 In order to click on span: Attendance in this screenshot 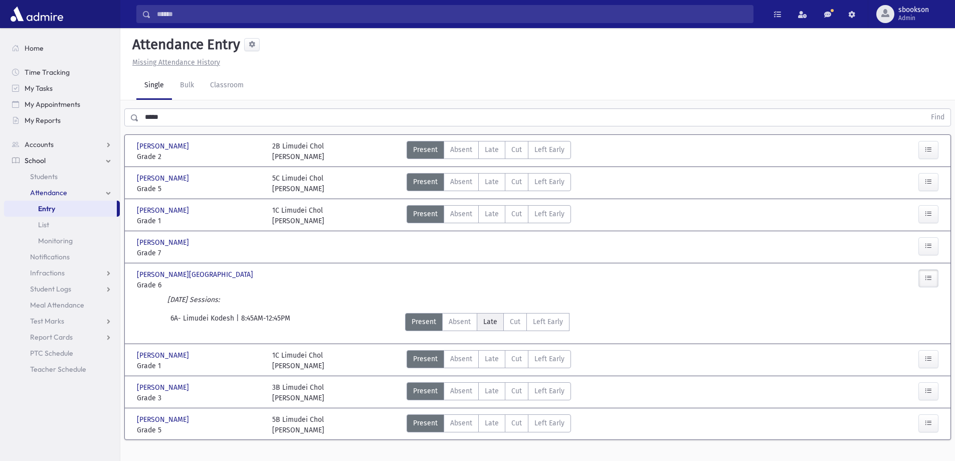, I will do `click(49, 192)`.